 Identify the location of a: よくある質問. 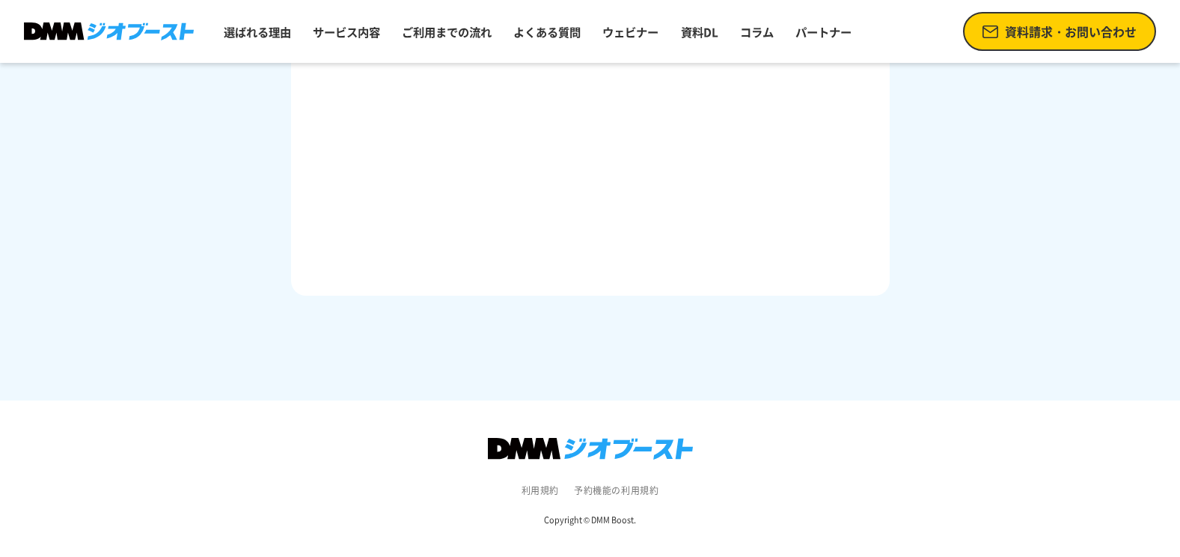
(547, 31).